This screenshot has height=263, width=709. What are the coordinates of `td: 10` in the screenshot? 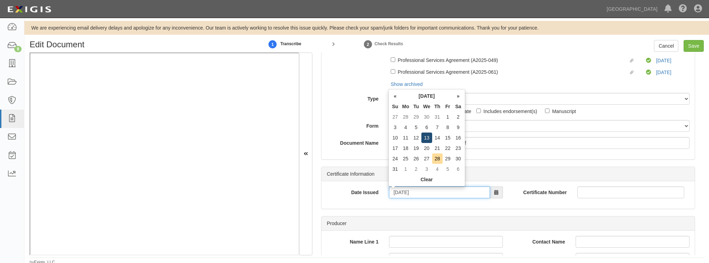 It's located at (395, 138).